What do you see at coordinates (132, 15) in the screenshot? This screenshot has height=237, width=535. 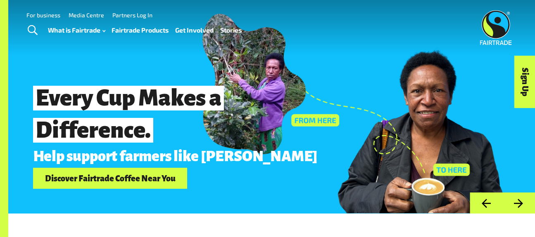 I see `a: Partners Log In` at bounding box center [132, 15].